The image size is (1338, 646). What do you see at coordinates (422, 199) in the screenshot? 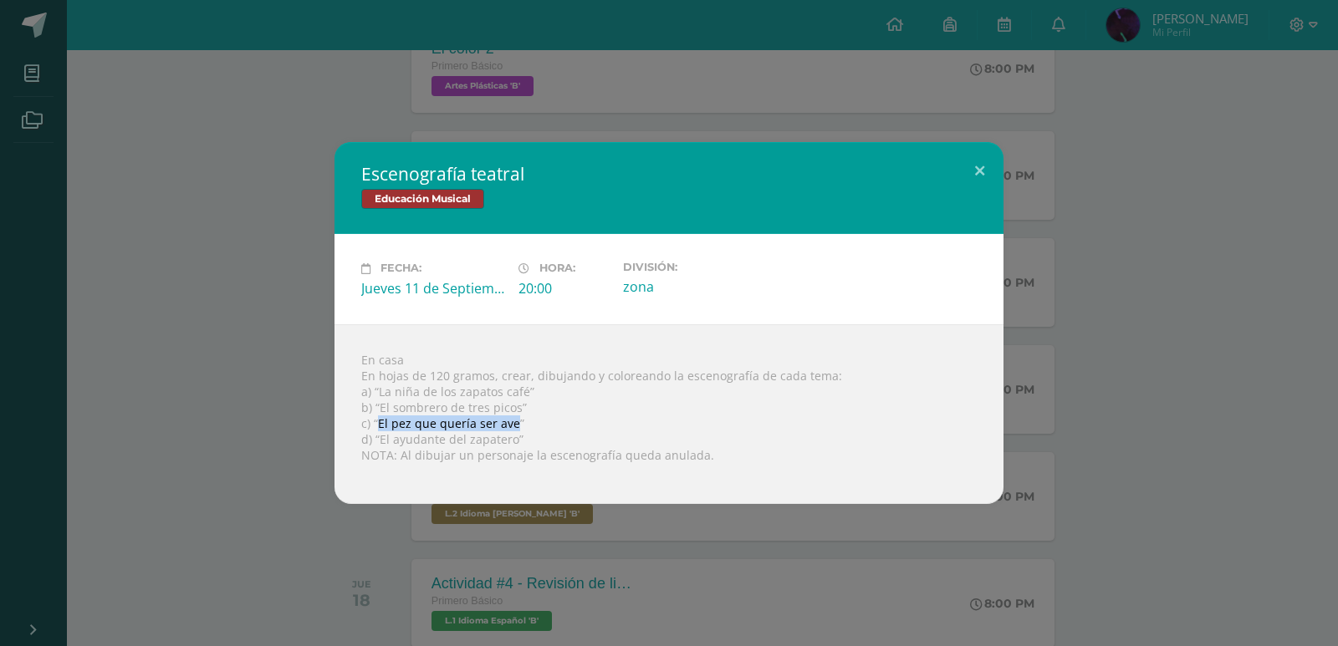
I see `span: Educación Musical` at bounding box center [422, 199].